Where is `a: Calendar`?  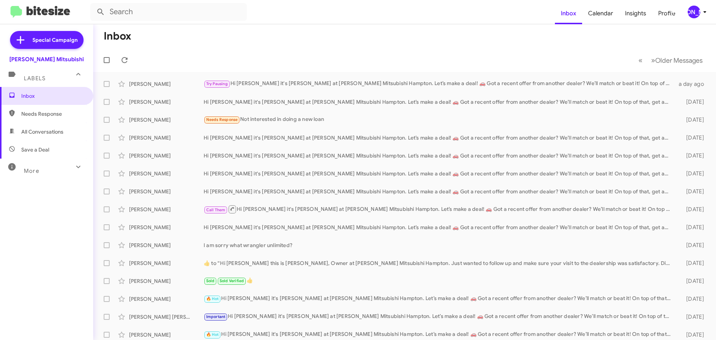 a: Calendar is located at coordinates (600, 13).